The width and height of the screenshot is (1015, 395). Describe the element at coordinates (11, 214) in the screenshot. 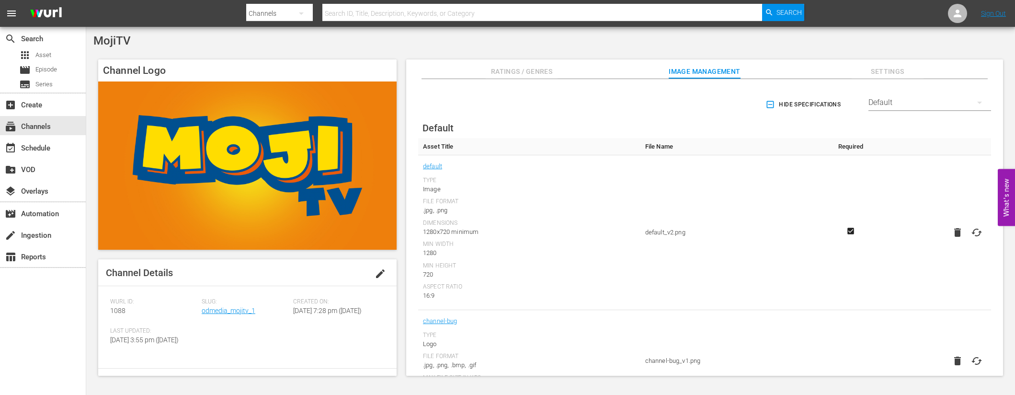

I see `span: Automation` at that location.